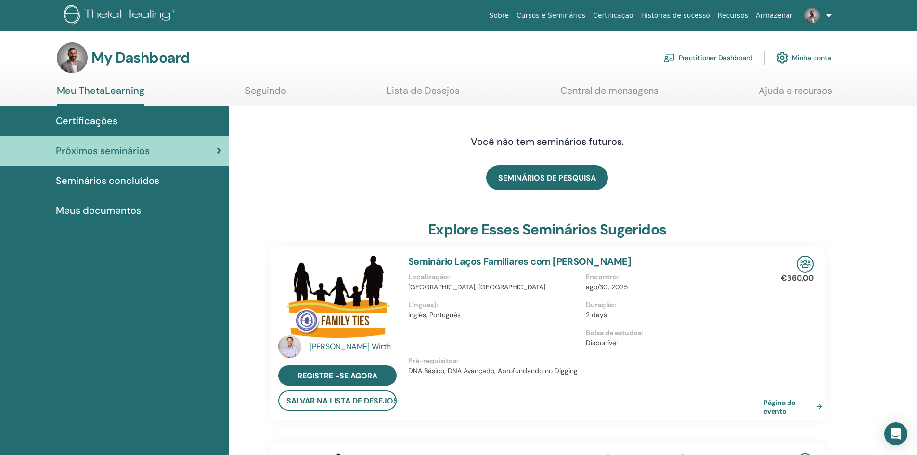  Describe the element at coordinates (795, 407) in the screenshot. I see `a: Página do evento` at that location.